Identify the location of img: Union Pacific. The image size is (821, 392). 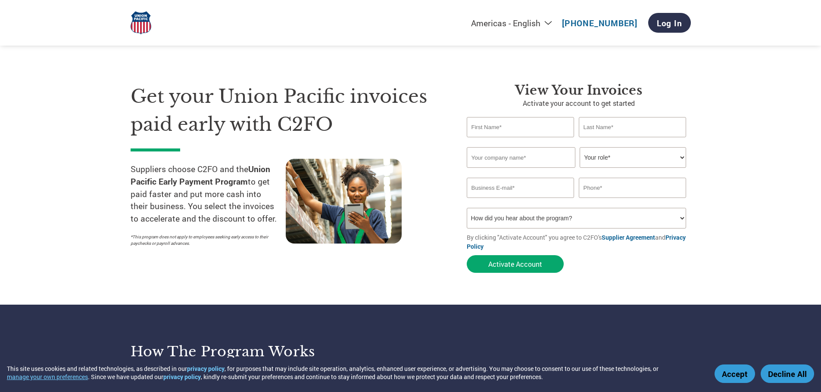
(141, 23).